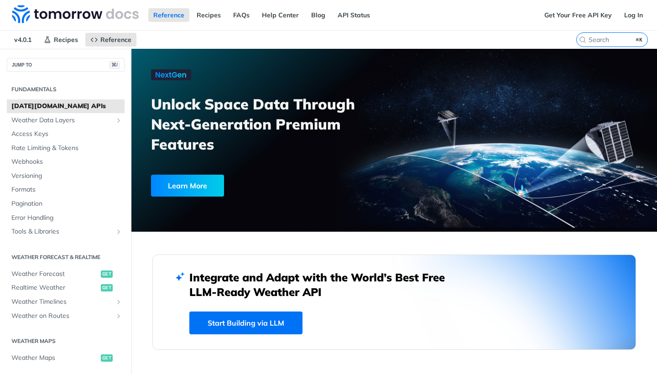 The image size is (657, 374). What do you see at coordinates (639, 40) in the screenshot?
I see `kbd: ⌘K` at bounding box center [639, 40].